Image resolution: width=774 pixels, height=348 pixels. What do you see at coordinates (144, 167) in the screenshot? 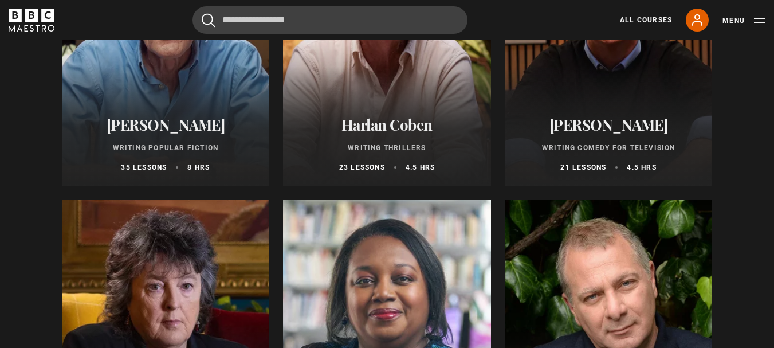
I see `p: 35 lessons` at bounding box center [144, 167].